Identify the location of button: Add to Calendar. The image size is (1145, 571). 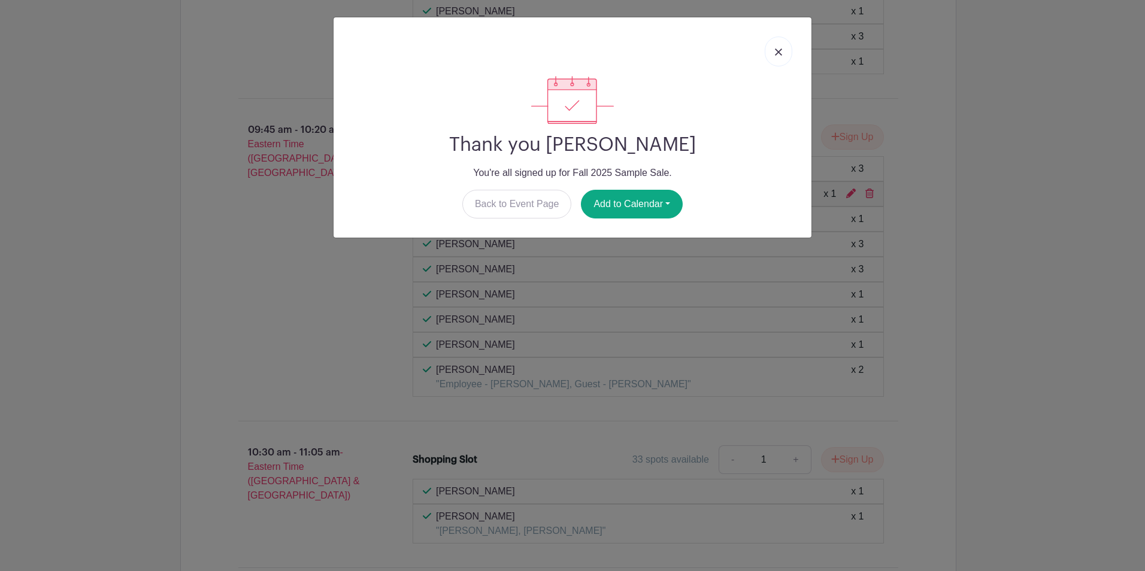
(632, 204).